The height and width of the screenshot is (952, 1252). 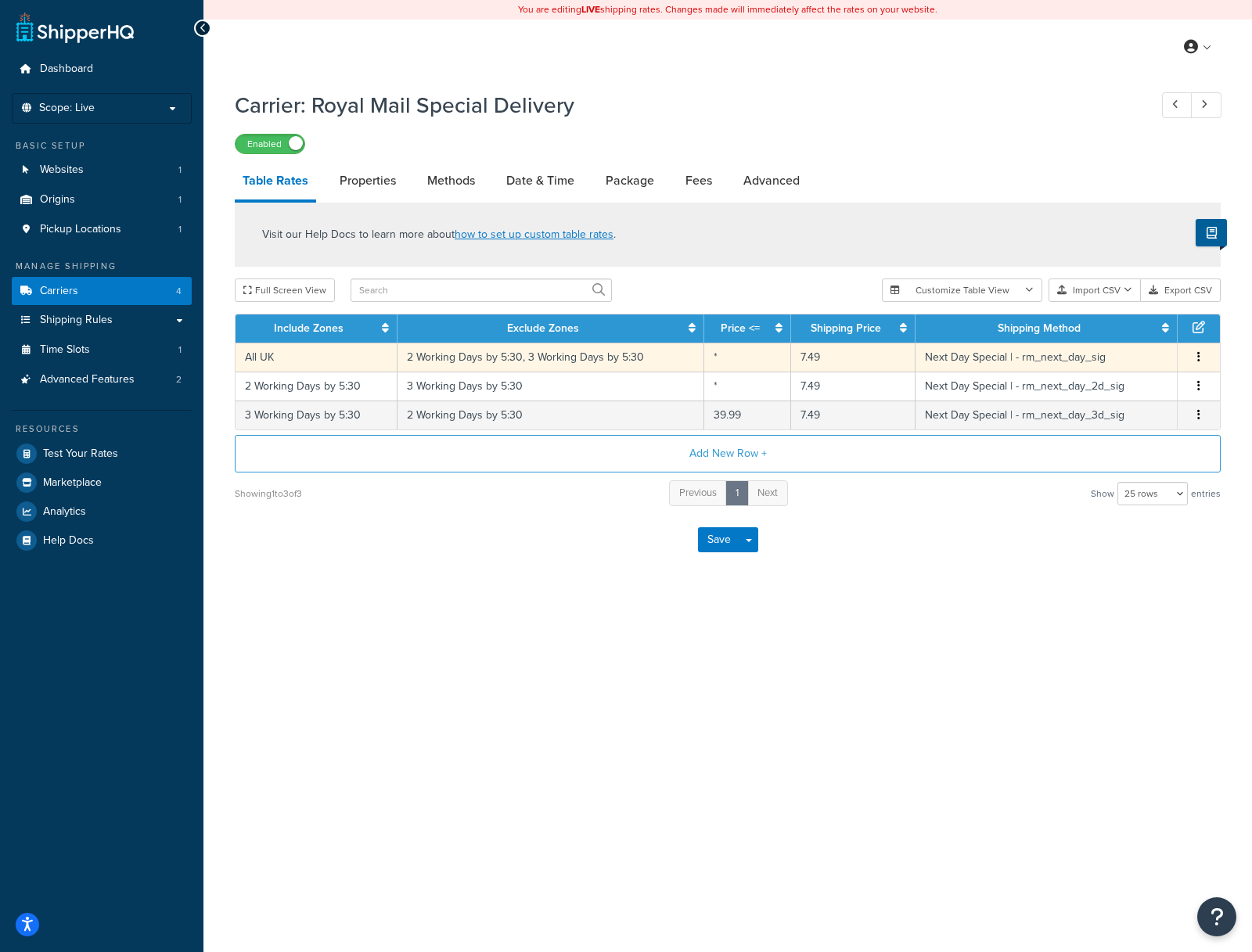 I want to click on button: Show Help Docs, so click(x=1211, y=232).